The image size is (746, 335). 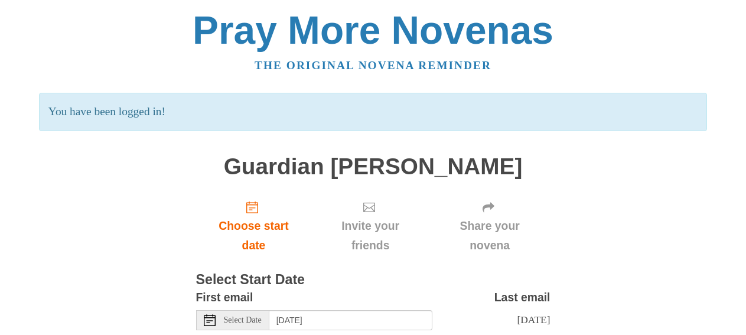 I want to click on a: Pray More Novenas, so click(x=373, y=30).